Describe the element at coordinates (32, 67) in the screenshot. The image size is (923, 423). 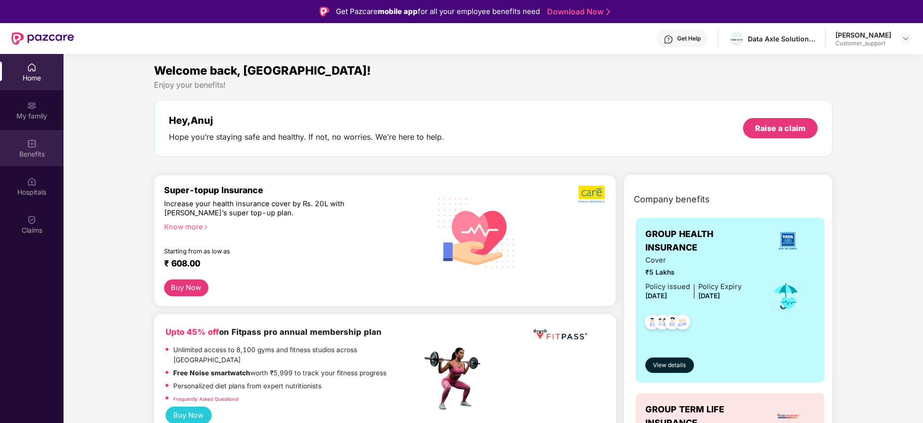
I see `img: svg+xml;base64,PHN2ZyBpZD0iSG9tZSIgeG1sbnM9Imh0dHA6Ly93d3cudzMub3JnLzIwMDAvc3ZnIiB3aWR0aD0iMjAiIG...` at that location.